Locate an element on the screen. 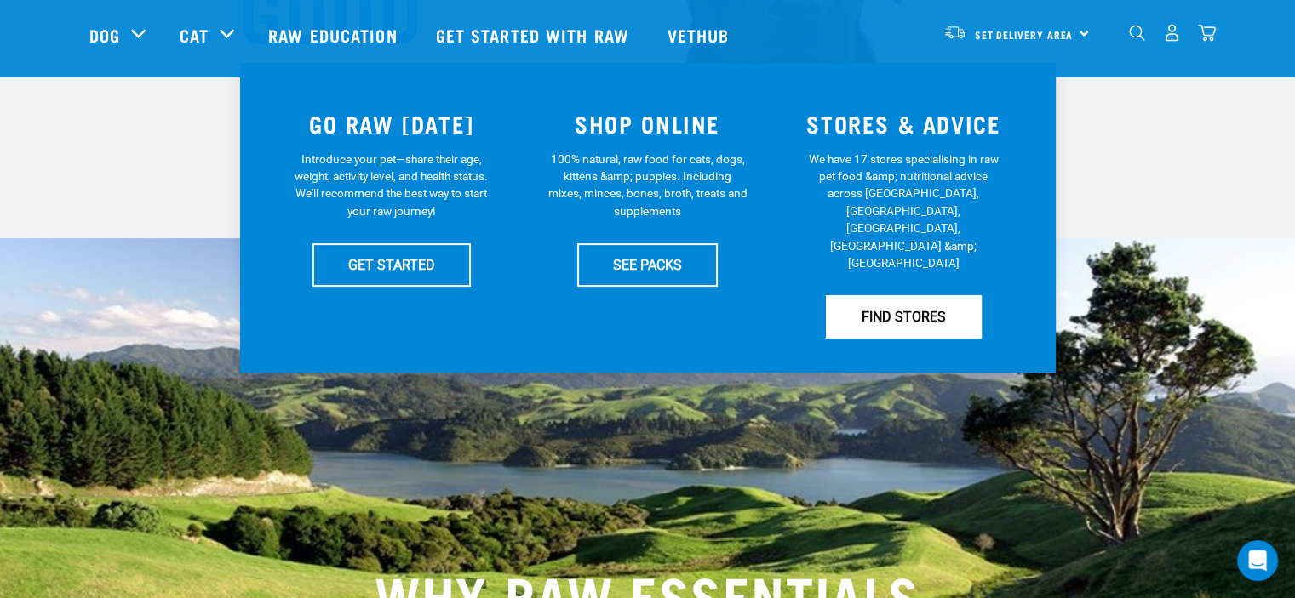  a: Vethub is located at coordinates (701, 35).